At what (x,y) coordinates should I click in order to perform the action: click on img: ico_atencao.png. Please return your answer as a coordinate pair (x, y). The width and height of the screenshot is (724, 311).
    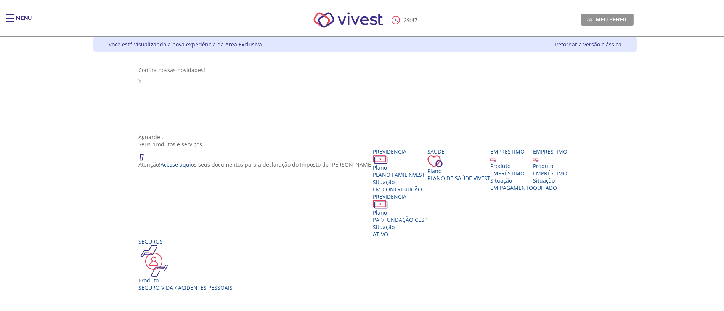
    Looking at the image, I should click on (145, 154).